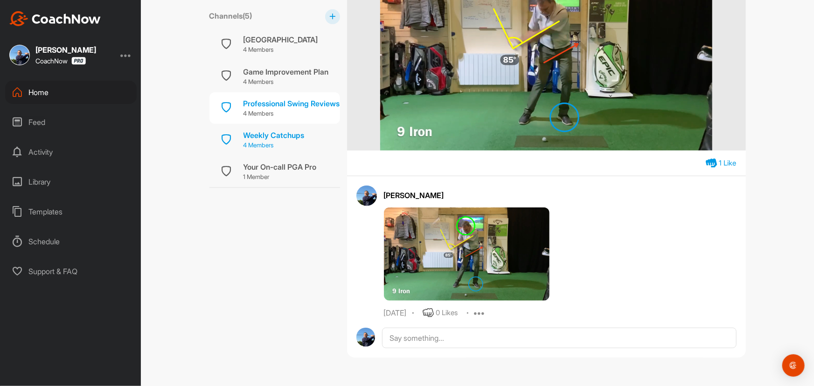  What do you see at coordinates (59, 58) in the screenshot?
I see `div: Domain Overview` at bounding box center [59, 58].